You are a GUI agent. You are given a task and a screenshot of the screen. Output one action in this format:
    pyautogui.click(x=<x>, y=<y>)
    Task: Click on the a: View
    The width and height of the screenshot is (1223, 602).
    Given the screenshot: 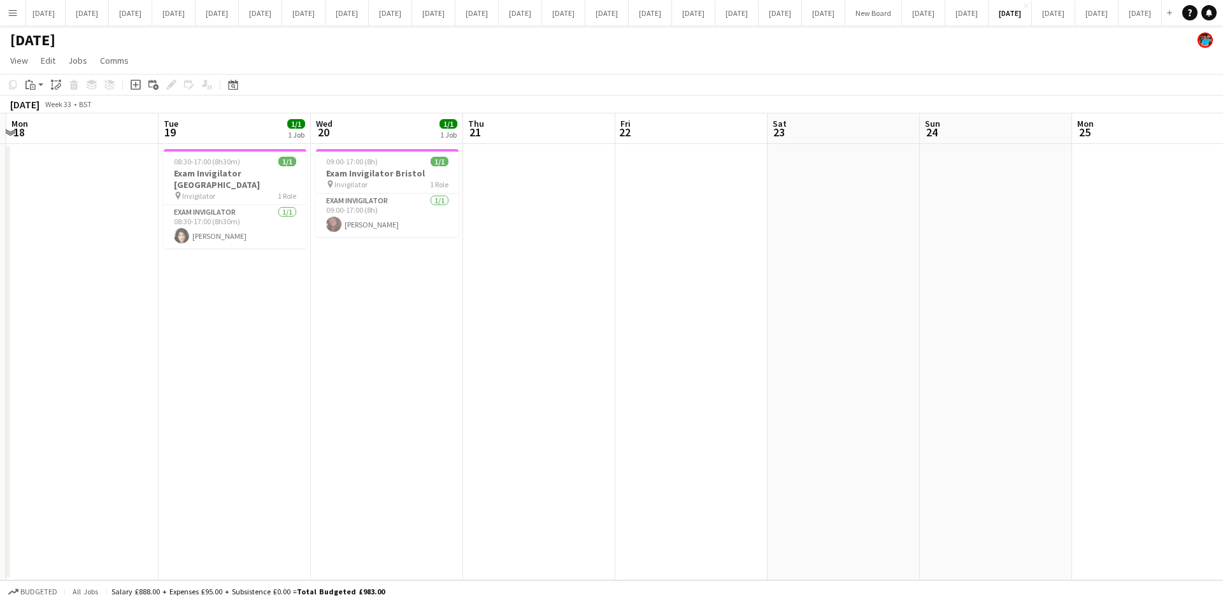 What is the action you would take?
    pyautogui.click(x=19, y=61)
    